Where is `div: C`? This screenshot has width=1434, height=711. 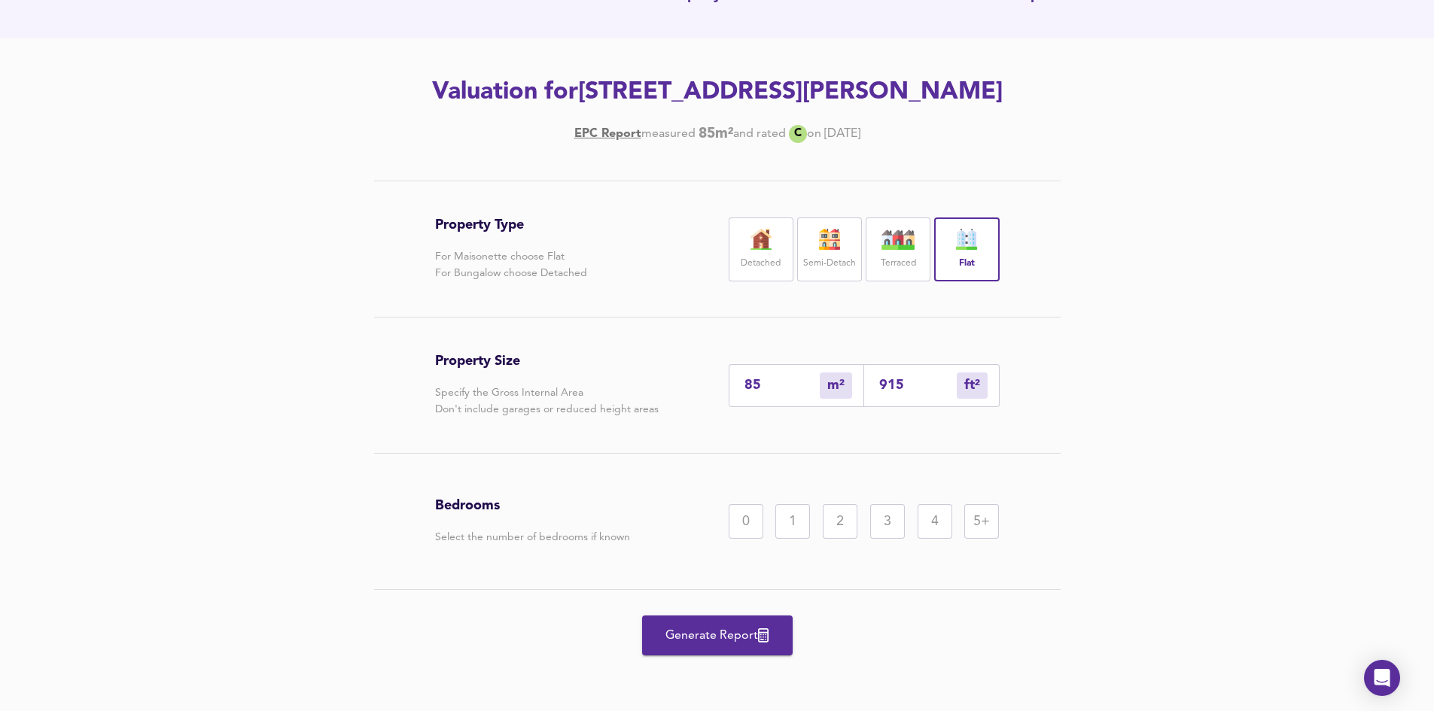 div: C is located at coordinates (798, 134).